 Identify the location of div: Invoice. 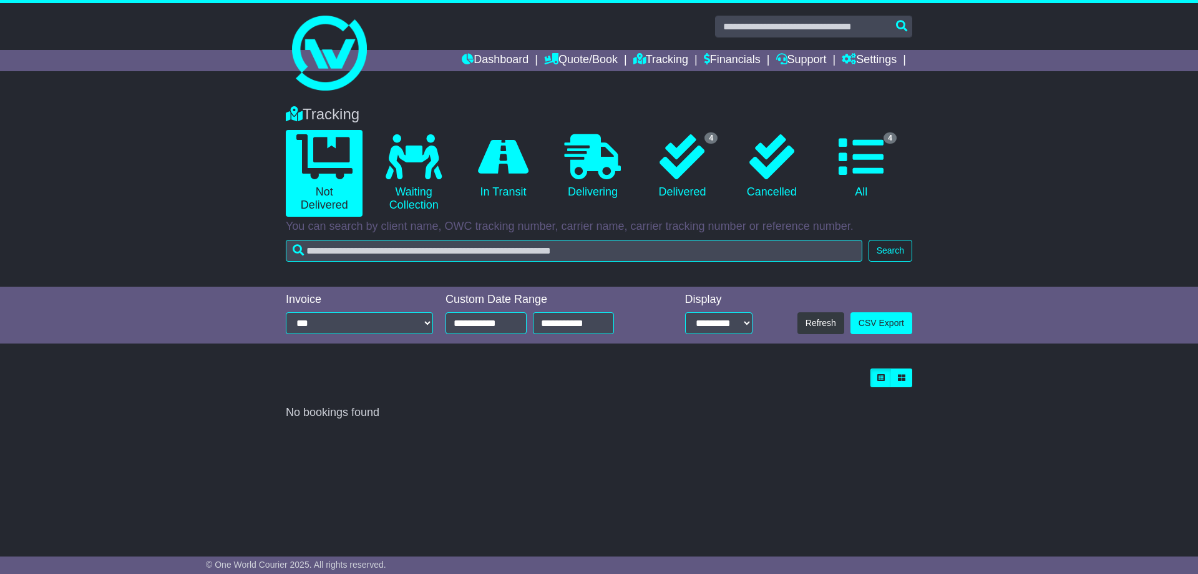
(359, 300).